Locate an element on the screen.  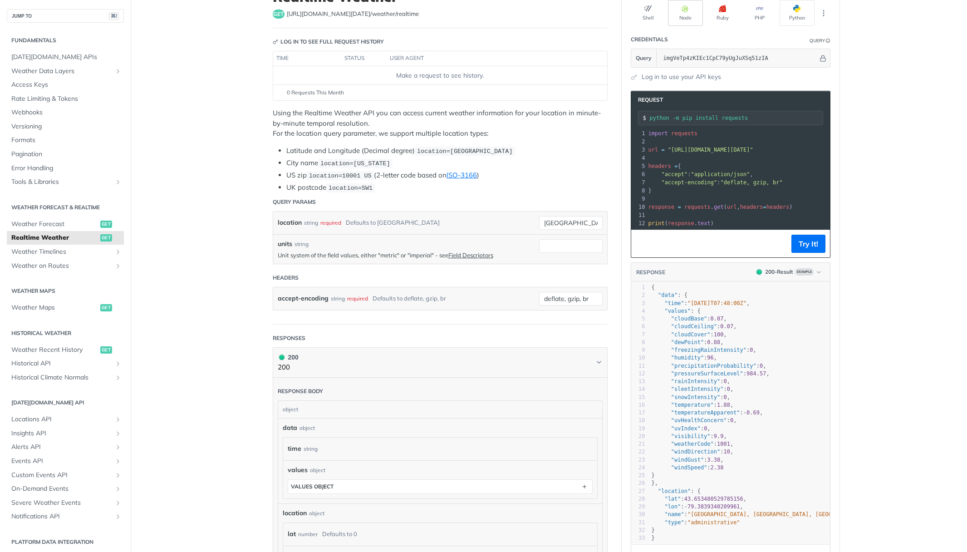
a: Events APIShow subpages for Events API is located at coordinates (65, 461).